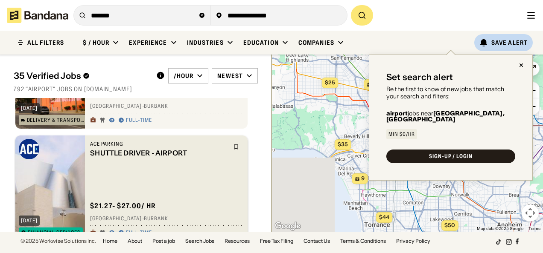 Image resolution: width=543 pixels, height=253 pixels. I want to click on span: $44, so click(384, 217).